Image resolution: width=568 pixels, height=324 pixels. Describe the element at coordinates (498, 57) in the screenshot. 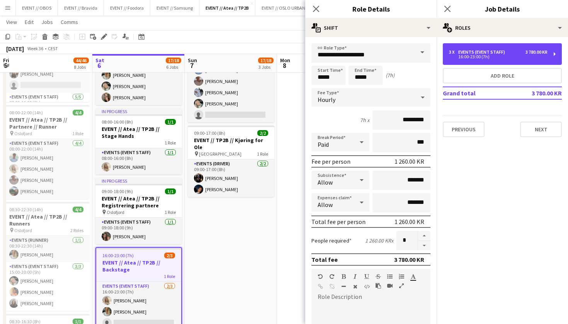

I see `div: 16:00-23:00 (7h)` at that location.